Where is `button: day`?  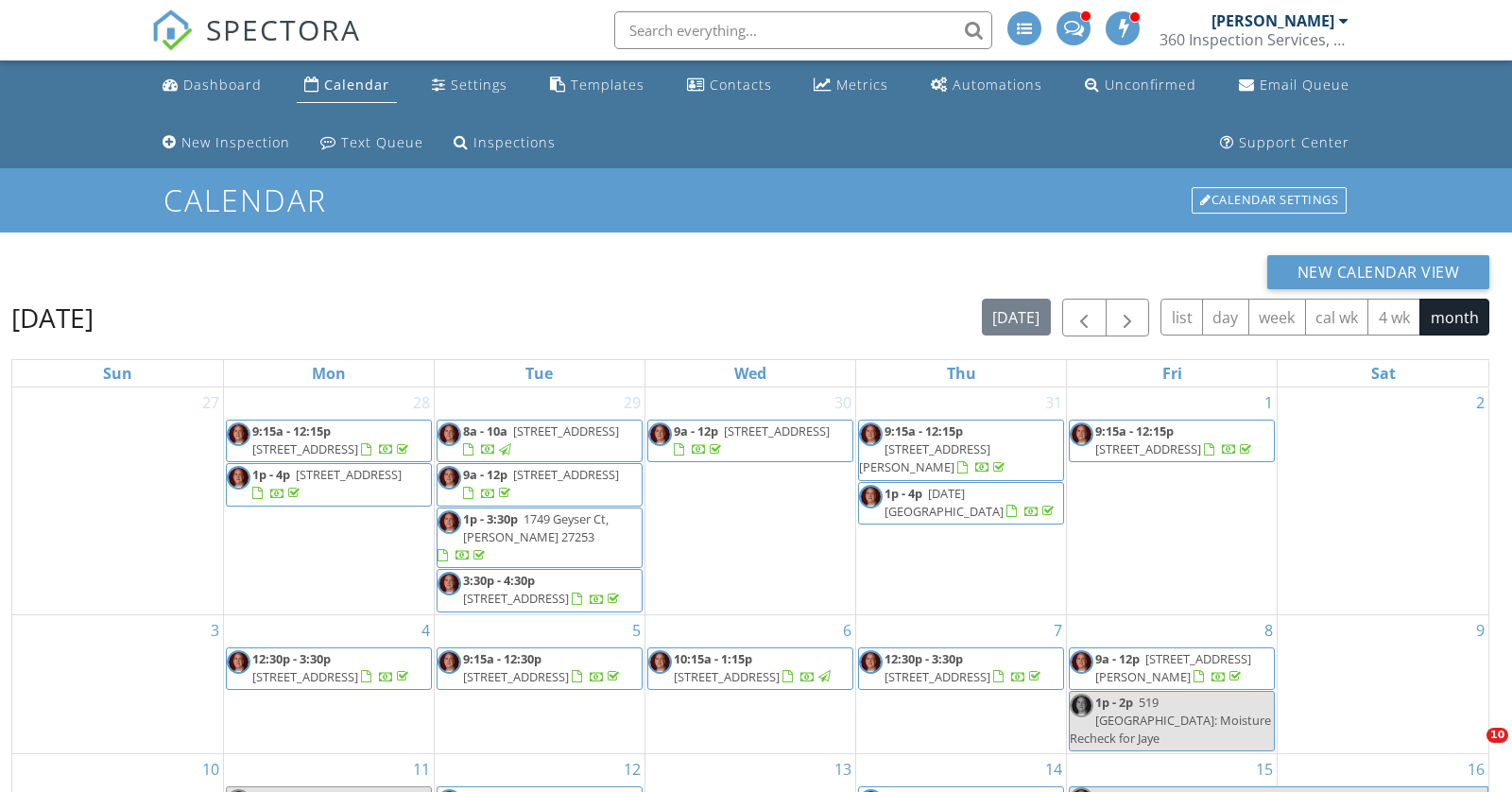 button: day is located at coordinates (1226, 316).